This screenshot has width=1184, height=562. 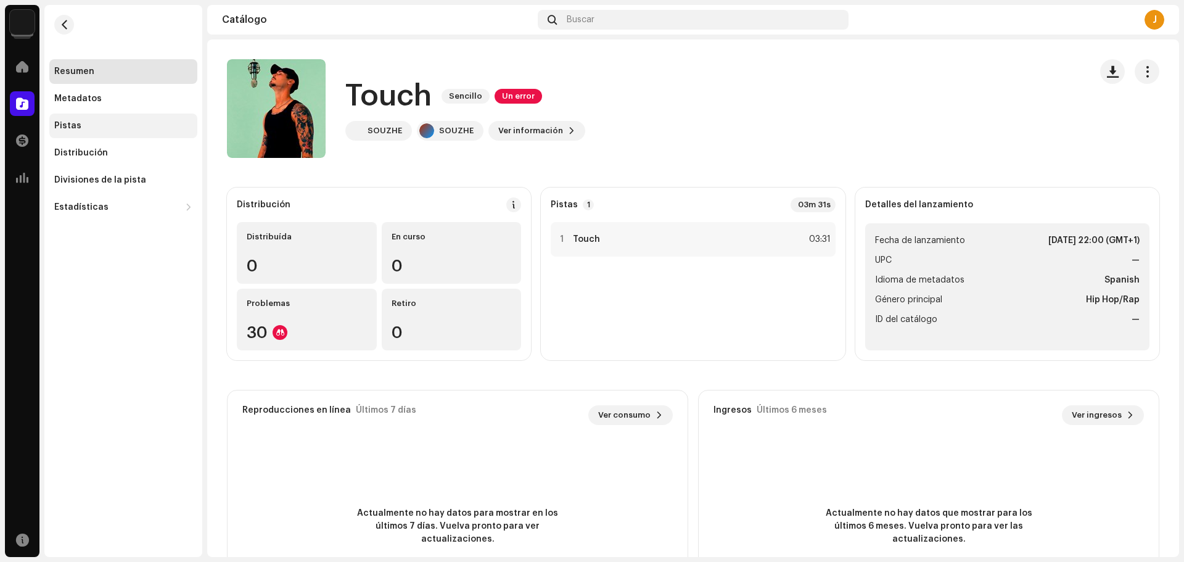 I want to click on strong: Hip Hop/Rap, so click(x=1113, y=300).